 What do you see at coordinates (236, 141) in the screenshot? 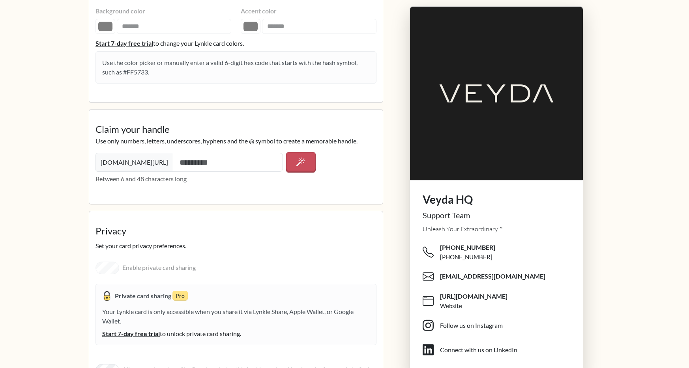
I see `p: Use only numbers, letters, underscores, hyphens and the @ symbol to create a memorable handle.` at bounding box center [236, 141].